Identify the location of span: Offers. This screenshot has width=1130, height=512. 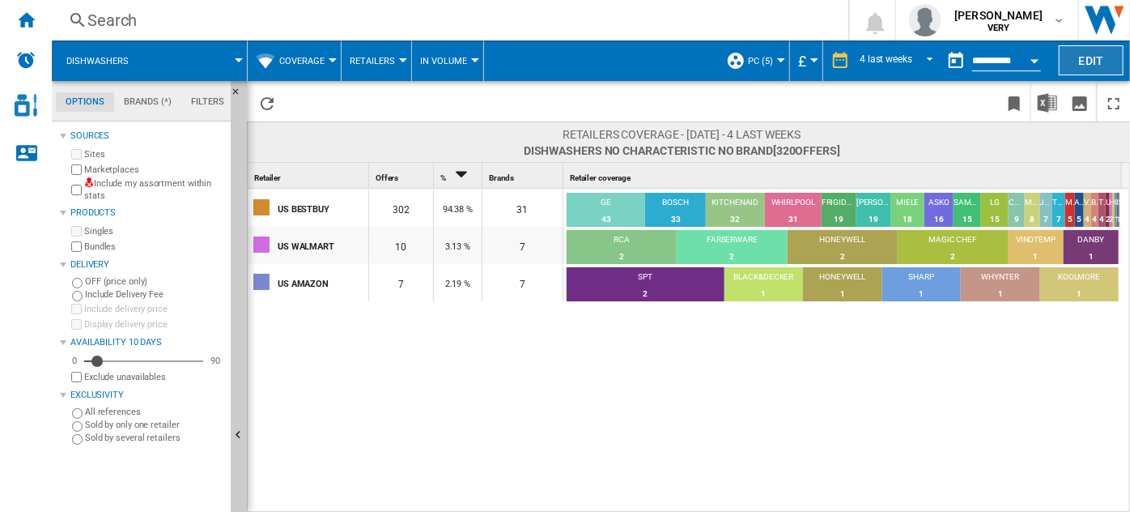
(387, 177).